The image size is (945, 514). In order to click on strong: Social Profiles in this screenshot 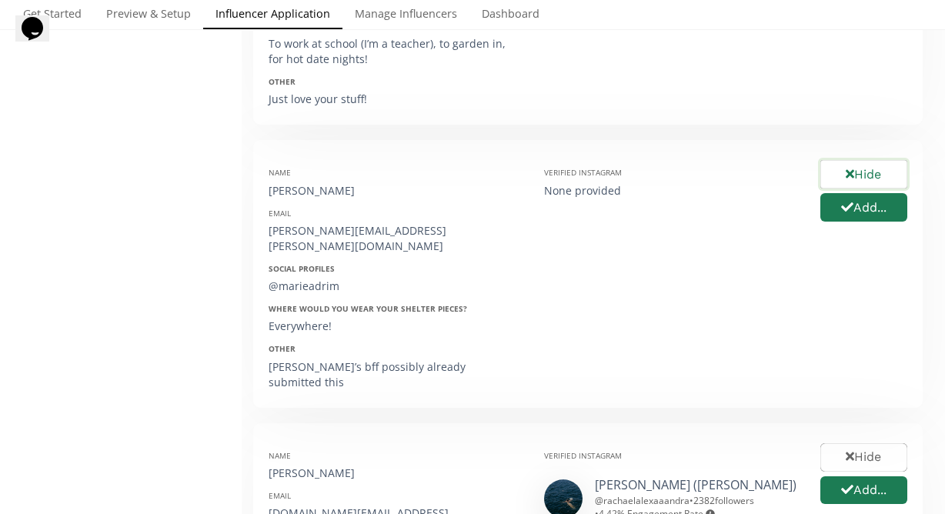, I will do `click(302, 269)`.